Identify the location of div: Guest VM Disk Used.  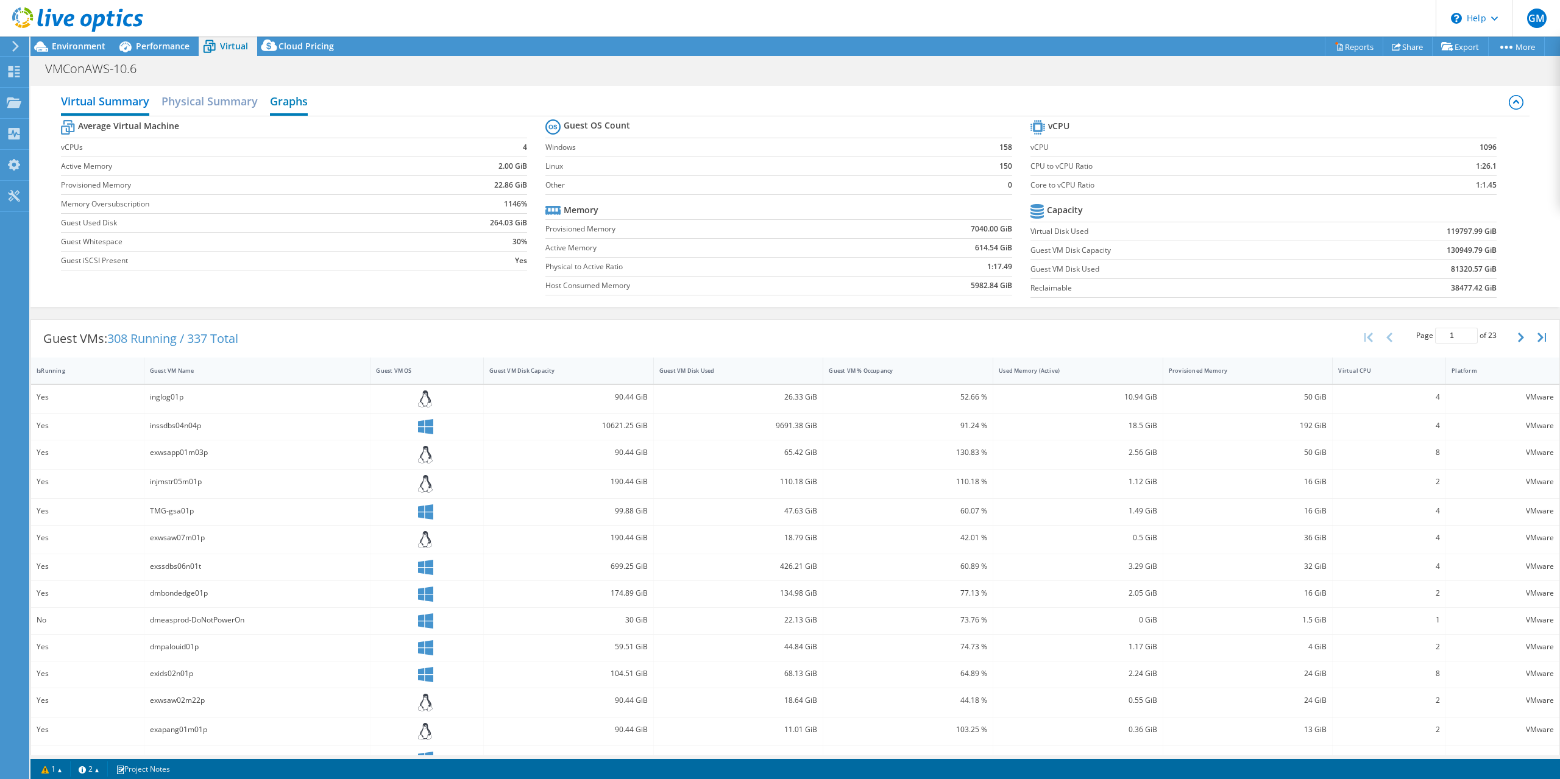
(731, 370).